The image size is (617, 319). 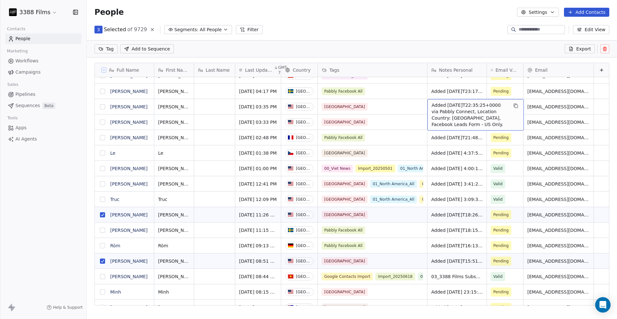 What do you see at coordinates (25, 94) in the screenshot?
I see `span: Pipelines` at bounding box center [25, 94].